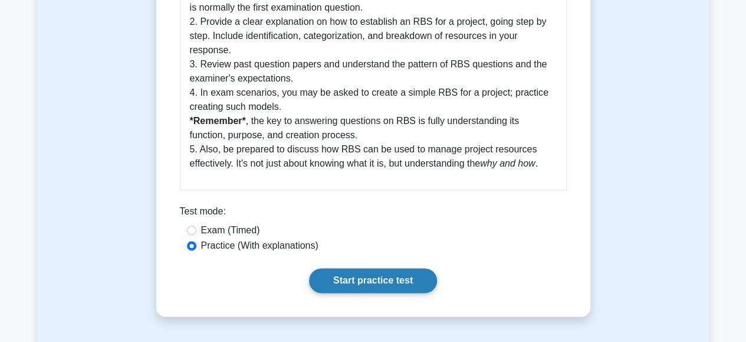  Describe the element at coordinates (231, 230) in the screenshot. I see `label: Exam (Timed)` at that location.